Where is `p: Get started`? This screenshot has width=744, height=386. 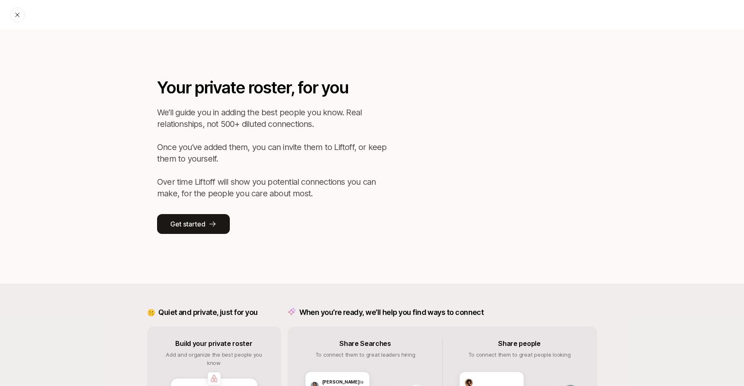 p: Get started is located at coordinates (188, 224).